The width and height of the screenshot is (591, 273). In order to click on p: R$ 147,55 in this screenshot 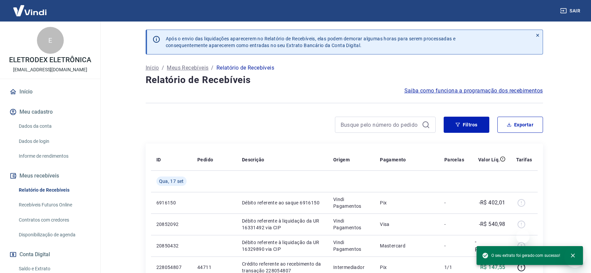, I will do `click(493, 267)`.